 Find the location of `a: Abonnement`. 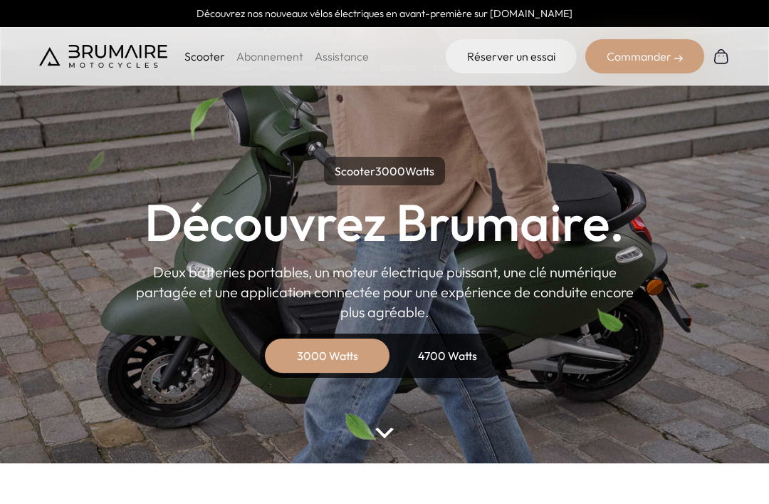

a: Abonnement is located at coordinates (270, 56).